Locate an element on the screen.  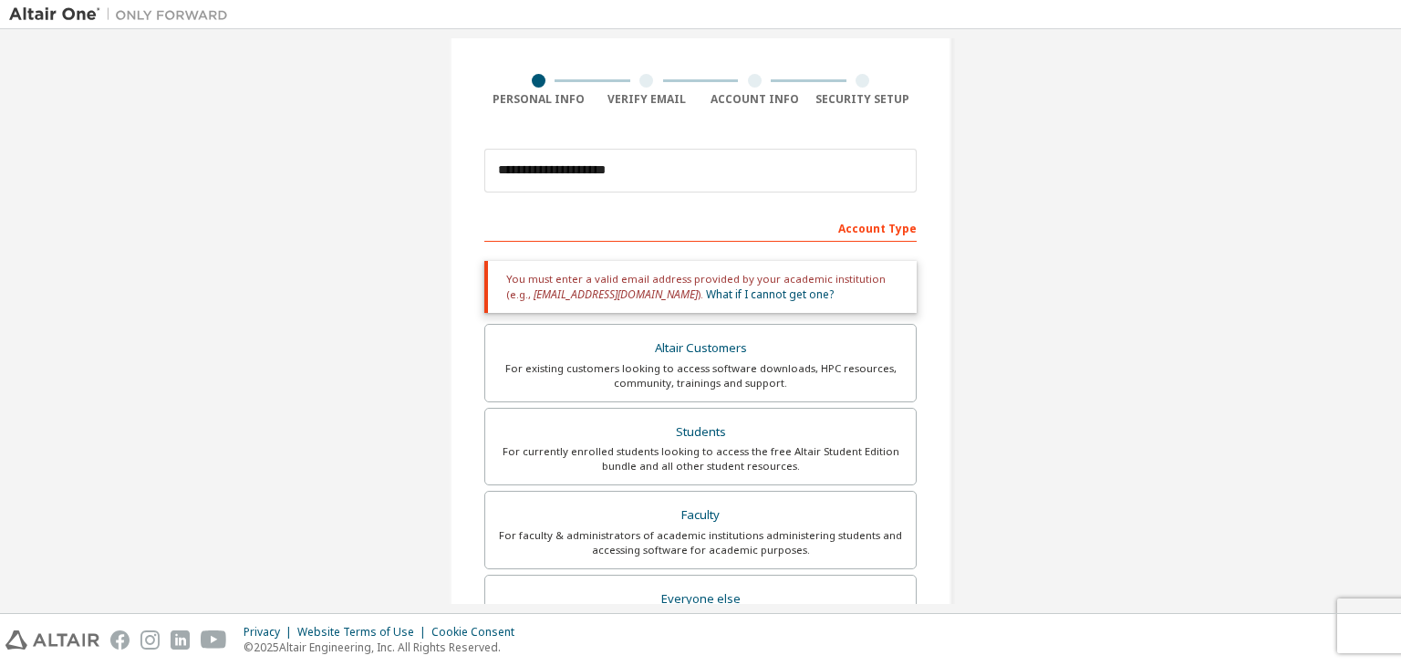
img: altair_logo.svg is located at coordinates (52, 639).